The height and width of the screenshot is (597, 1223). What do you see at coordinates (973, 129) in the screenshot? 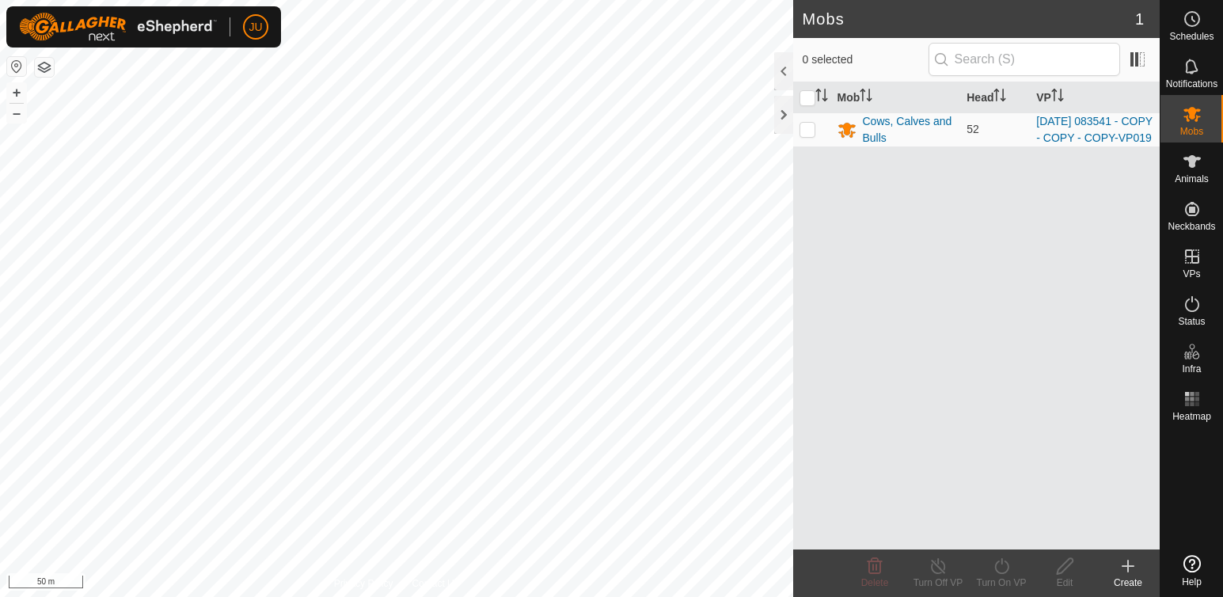
I see `span: 52` at bounding box center [973, 129].